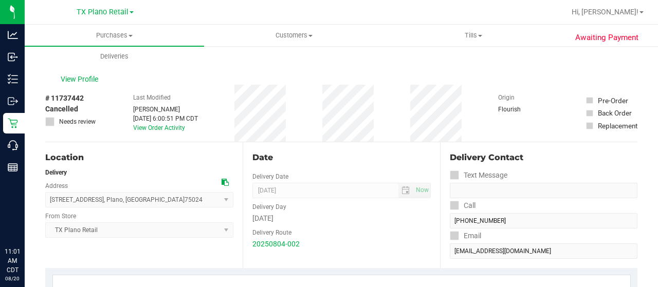 The image size is (658, 287). What do you see at coordinates (56, 173) in the screenshot?
I see `strong: Delivery` at bounding box center [56, 173].